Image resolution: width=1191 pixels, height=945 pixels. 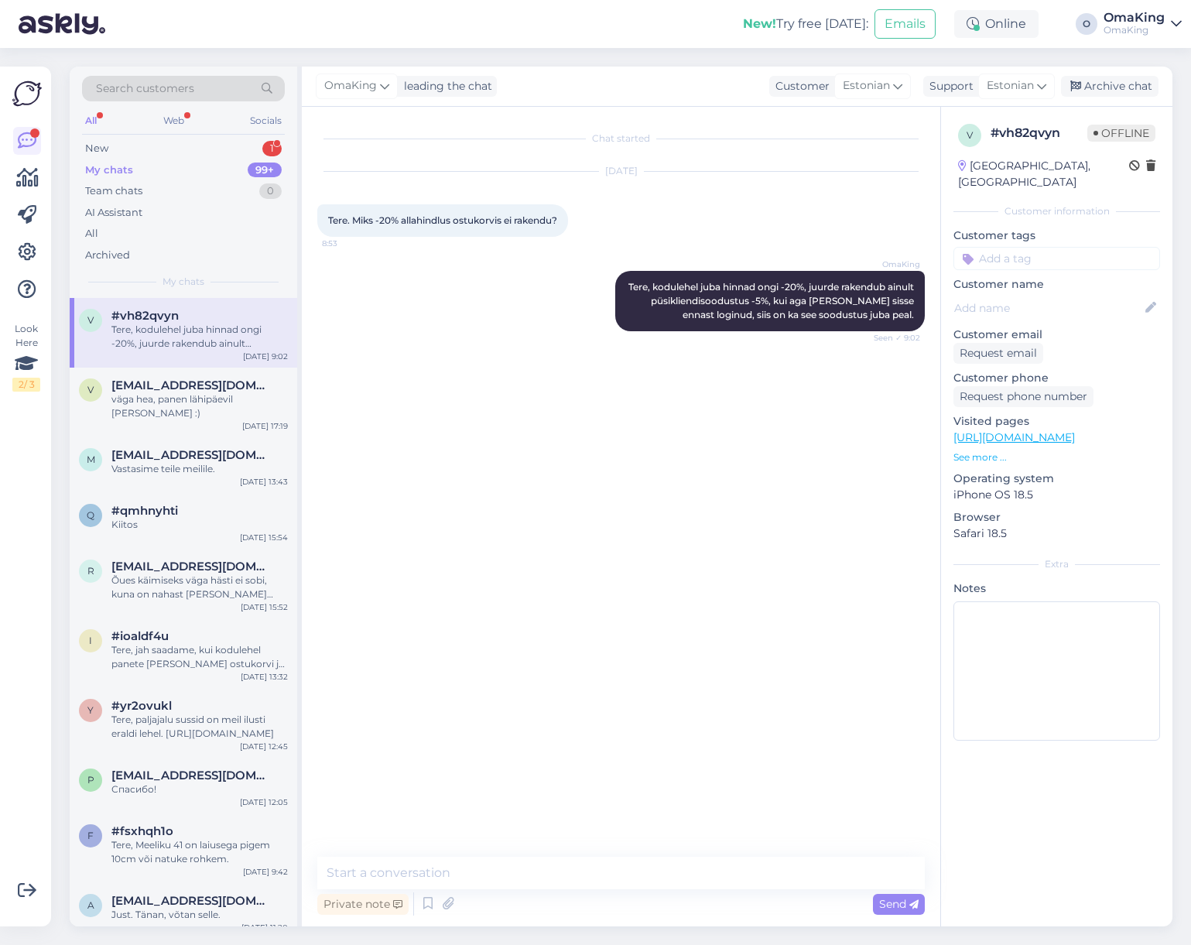 I want to click on div: Request phone number, so click(x=1023, y=396).